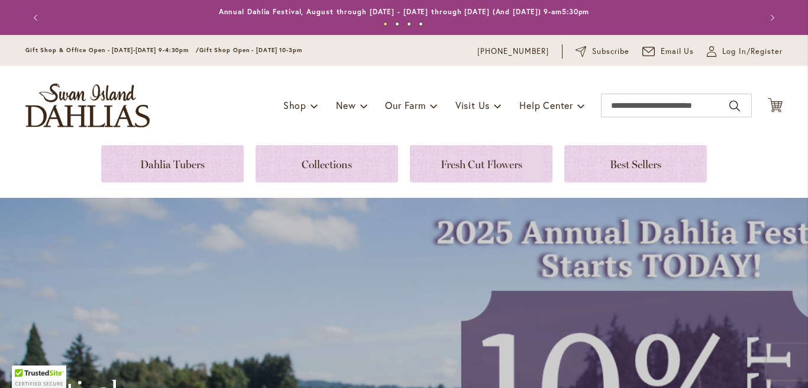  Describe the element at coordinates (611, 51) in the screenshot. I see `span: Subscribe` at that location.